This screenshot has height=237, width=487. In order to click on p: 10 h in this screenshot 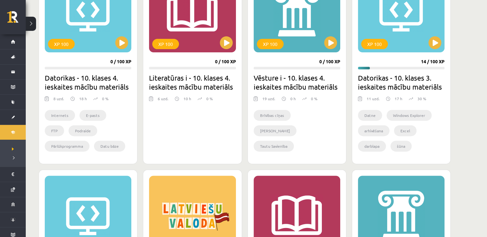, I will do `click(187, 99)`.